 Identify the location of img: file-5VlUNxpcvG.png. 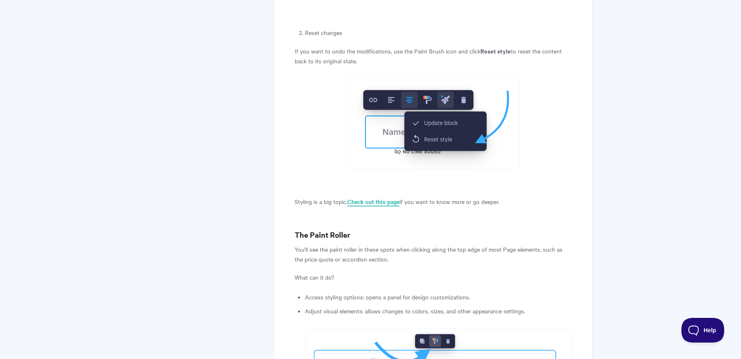
(433, 122).